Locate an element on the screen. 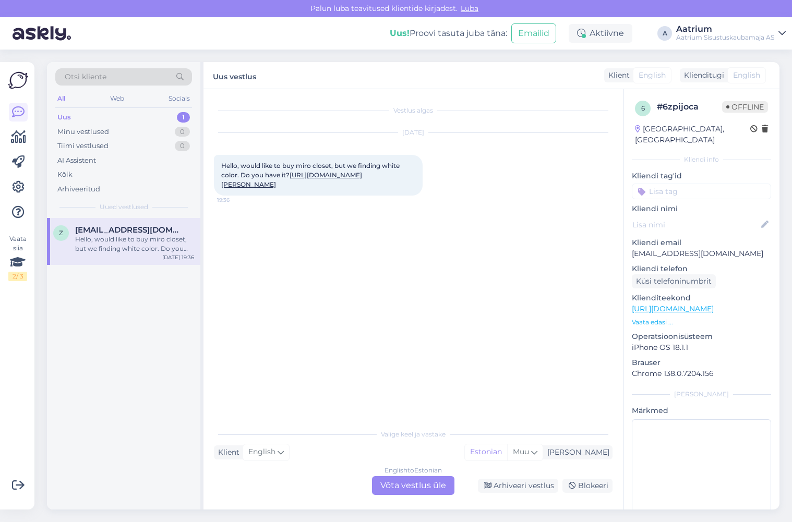 The width and height of the screenshot is (792, 522). p: Kliendi telefon is located at coordinates (701, 269).